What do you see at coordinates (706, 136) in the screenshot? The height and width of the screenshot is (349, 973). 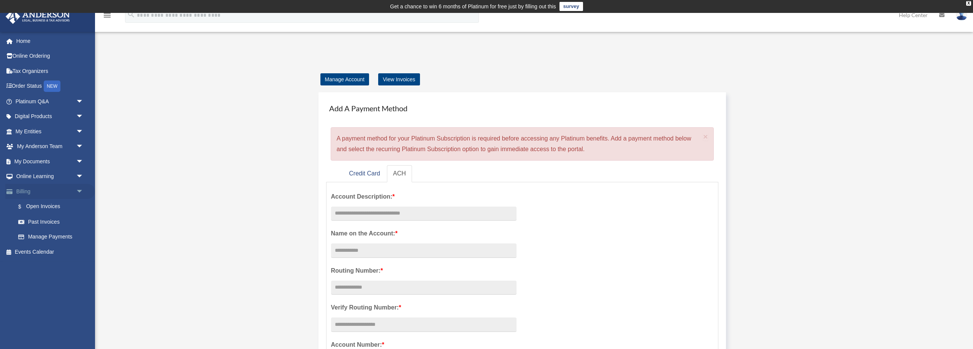 I see `button: Close` at bounding box center [706, 136].